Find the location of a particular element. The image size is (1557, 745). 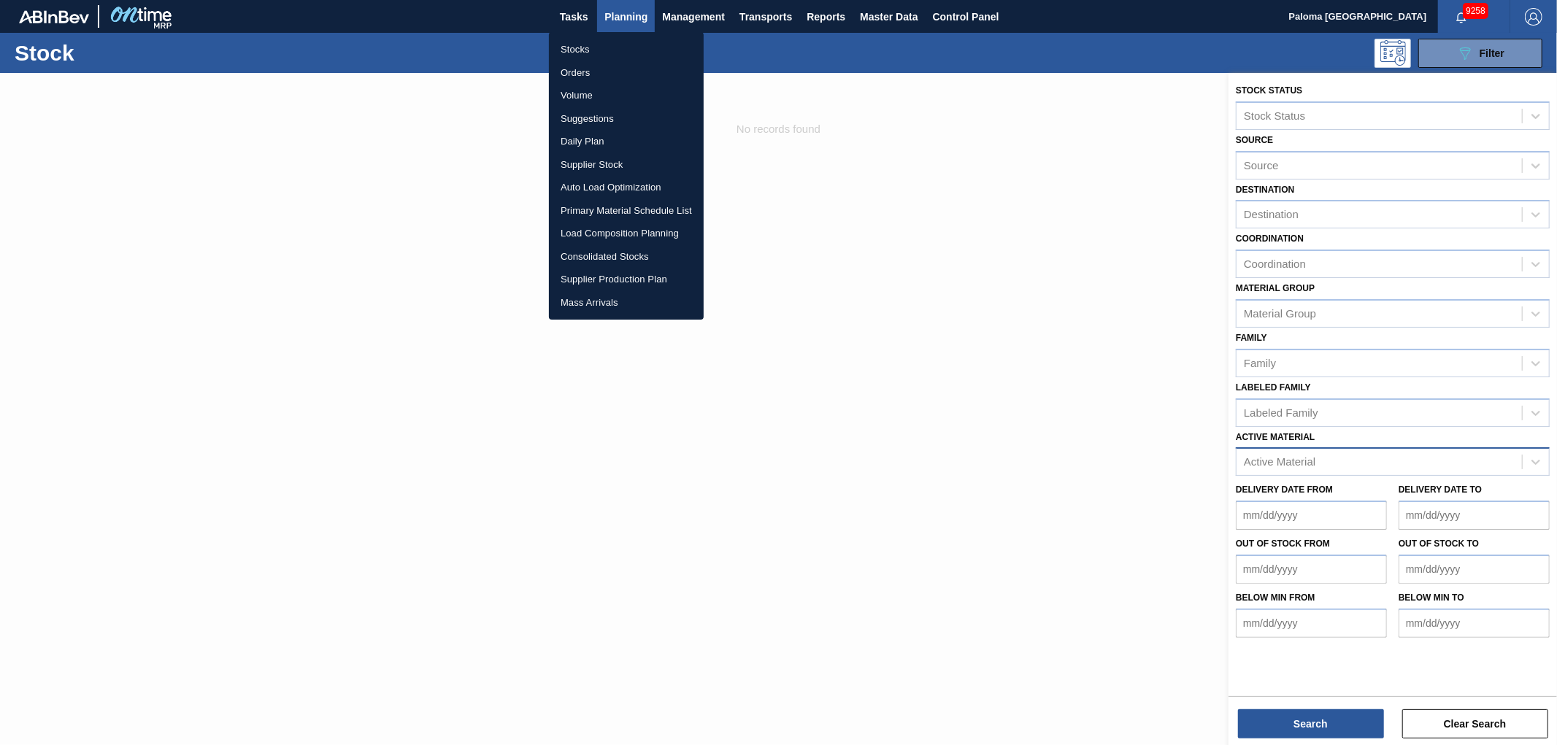

a: Stocks is located at coordinates (626, 50).